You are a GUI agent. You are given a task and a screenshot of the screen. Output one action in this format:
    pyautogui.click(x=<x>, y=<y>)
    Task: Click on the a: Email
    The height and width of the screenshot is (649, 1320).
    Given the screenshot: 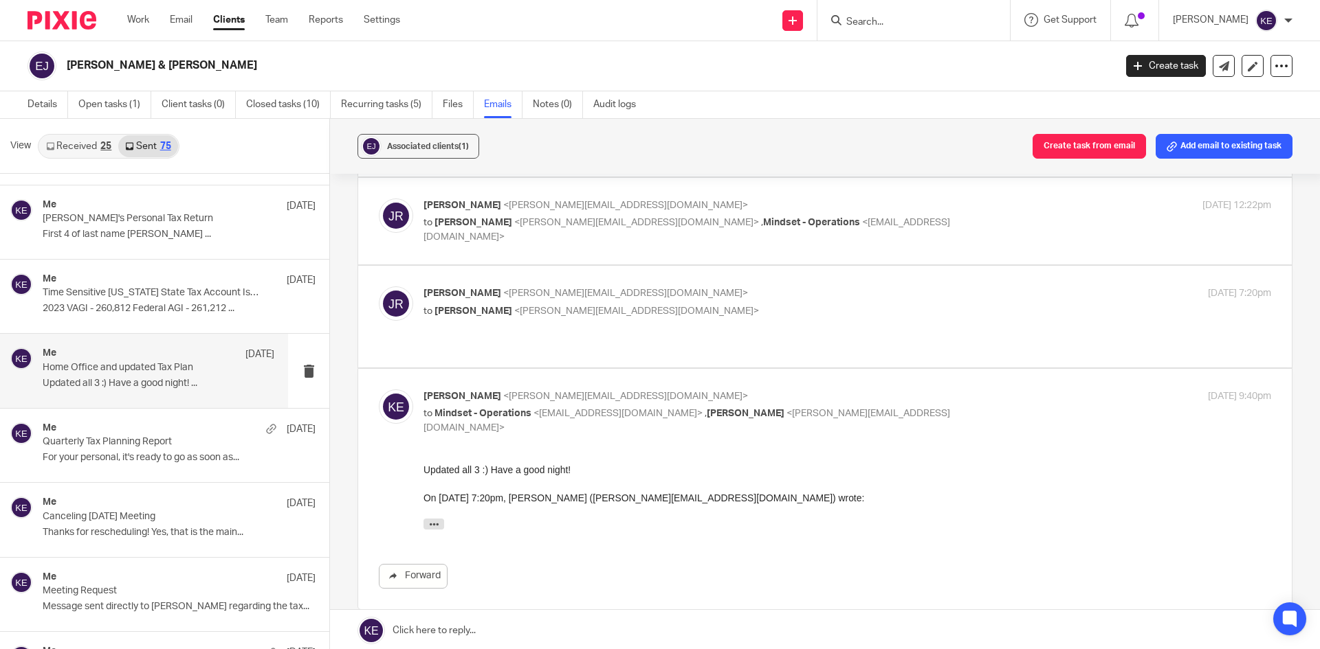 What is the action you would take?
    pyautogui.click(x=181, y=20)
    